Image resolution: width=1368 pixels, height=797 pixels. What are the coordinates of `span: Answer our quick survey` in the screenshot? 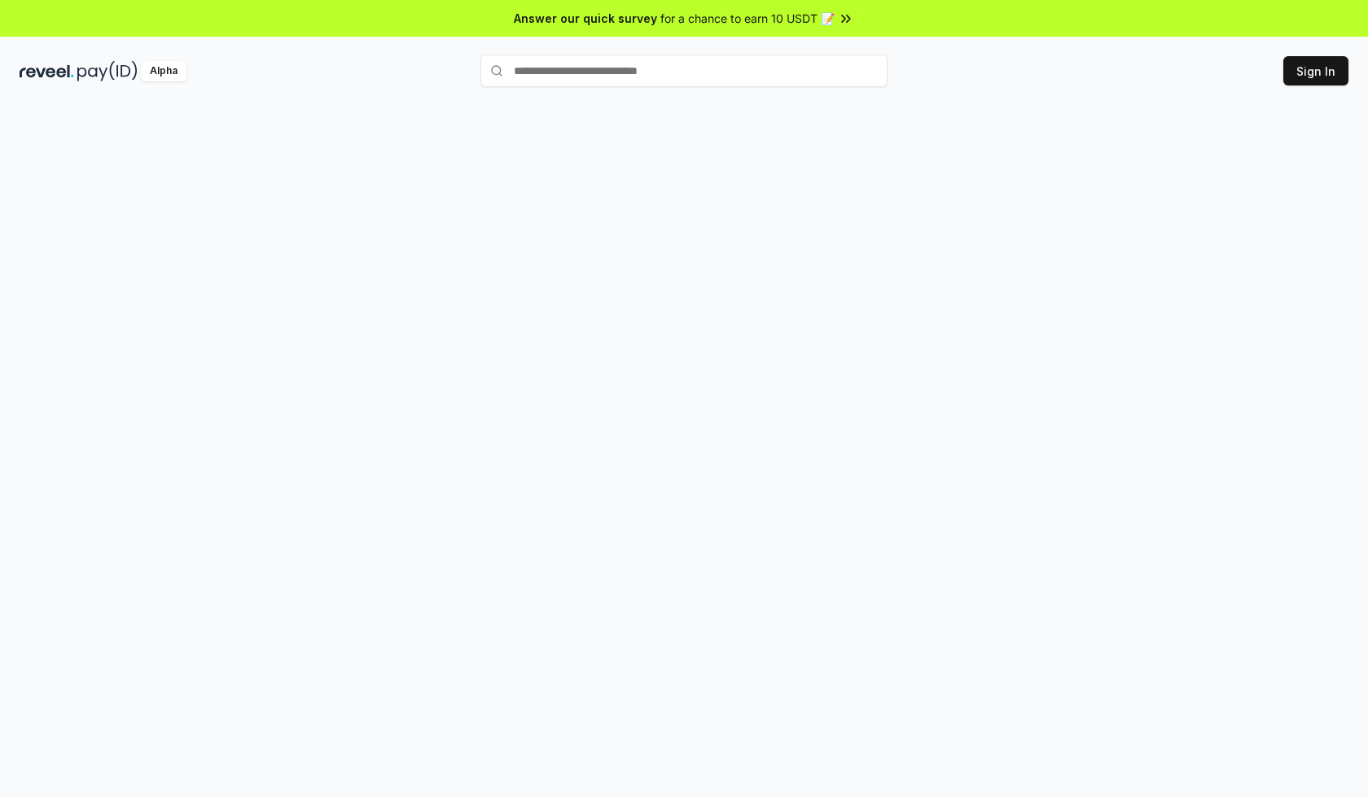 It's located at (585, 18).